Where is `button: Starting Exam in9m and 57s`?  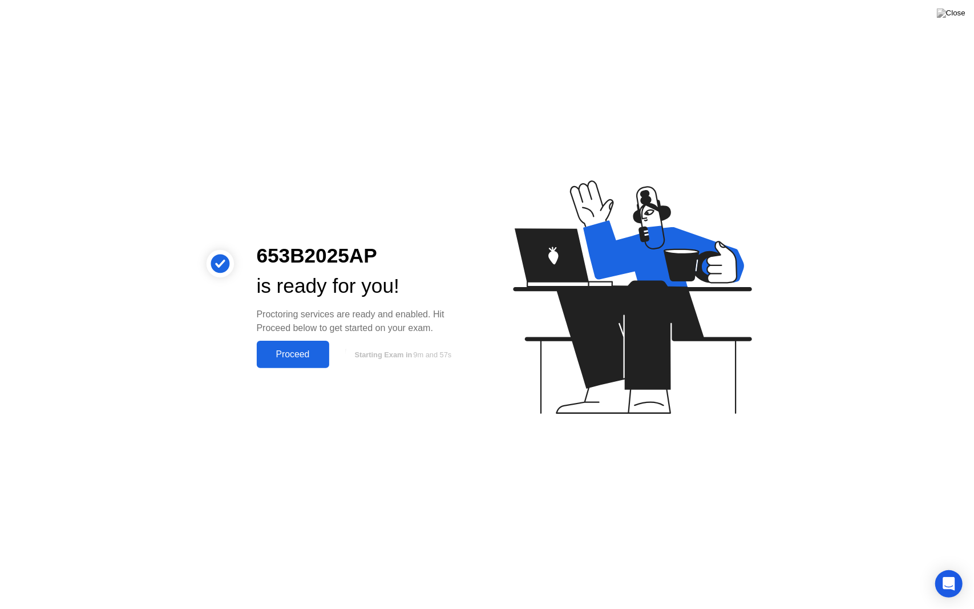
button: Starting Exam in9m and 57s is located at coordinates (402, 354).